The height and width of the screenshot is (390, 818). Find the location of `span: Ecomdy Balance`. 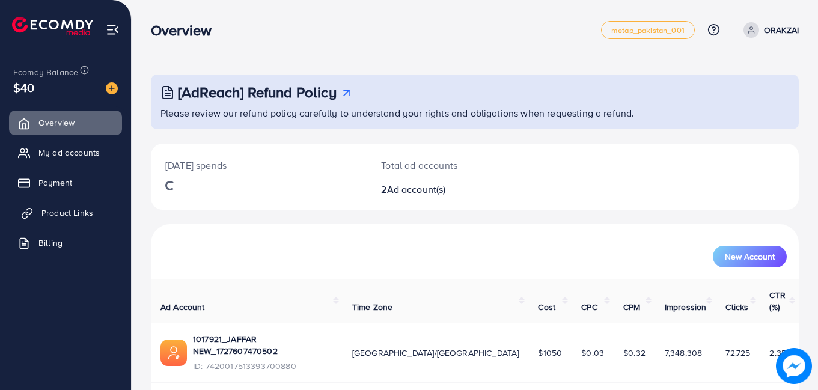

span: Ecomdy Balance is located at coordinates (46, 72).